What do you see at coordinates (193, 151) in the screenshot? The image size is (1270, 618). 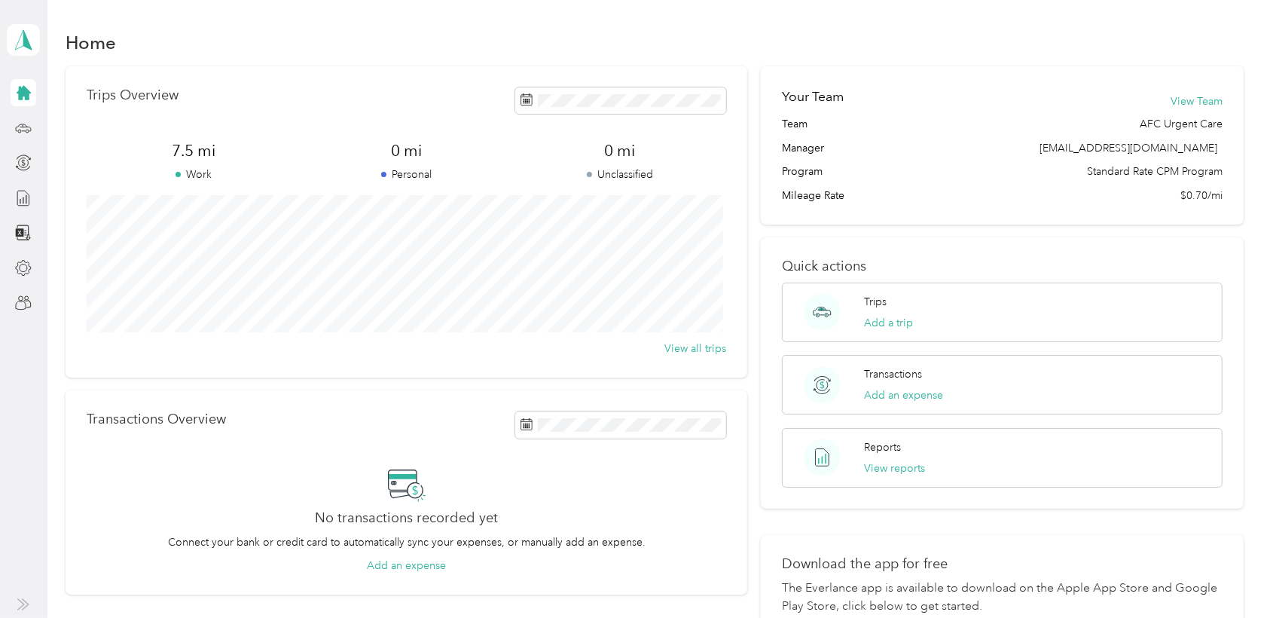 I see `span: 7.5 mi` at bounding box center [193, 151].